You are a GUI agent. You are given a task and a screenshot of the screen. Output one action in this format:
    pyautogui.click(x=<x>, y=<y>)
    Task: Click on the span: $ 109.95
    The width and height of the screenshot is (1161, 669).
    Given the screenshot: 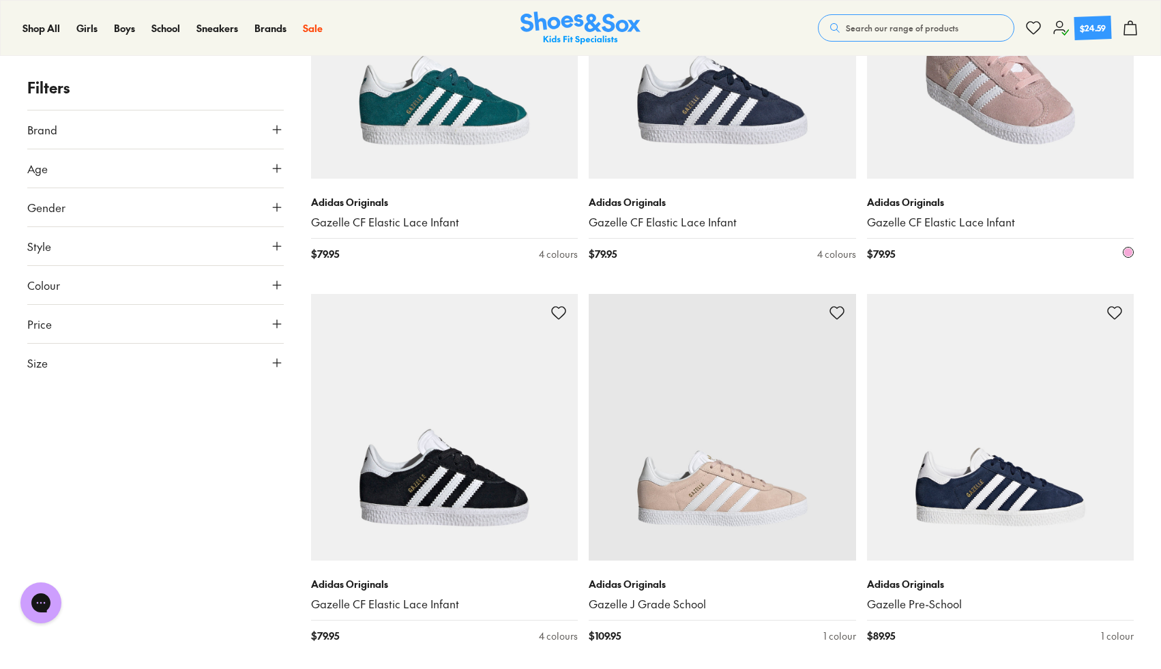 What is the action you would take?
    pyautogui.click(x=605, y=636)
    